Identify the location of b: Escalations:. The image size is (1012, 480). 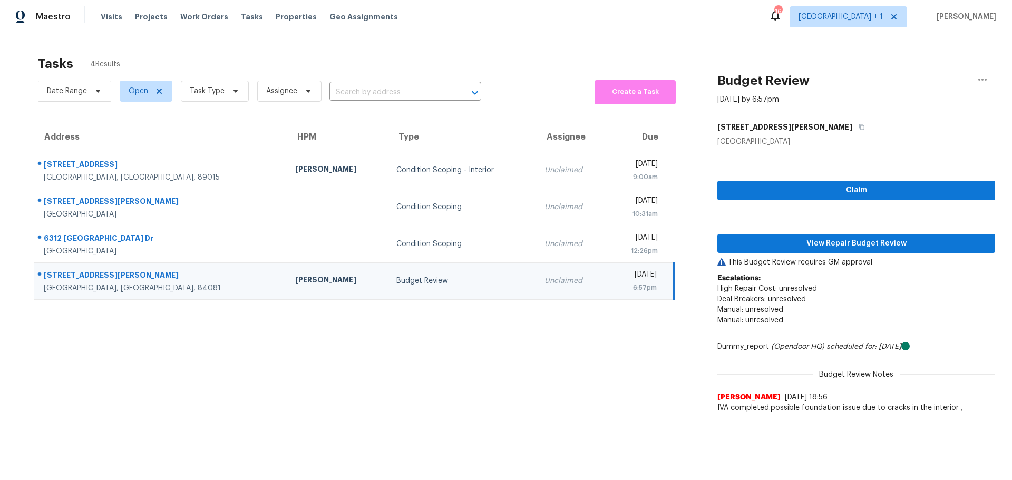
(739, 278).